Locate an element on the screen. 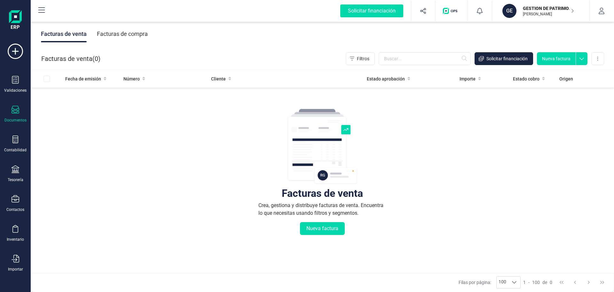  button: Last Page is located at coordinates (603, 282).